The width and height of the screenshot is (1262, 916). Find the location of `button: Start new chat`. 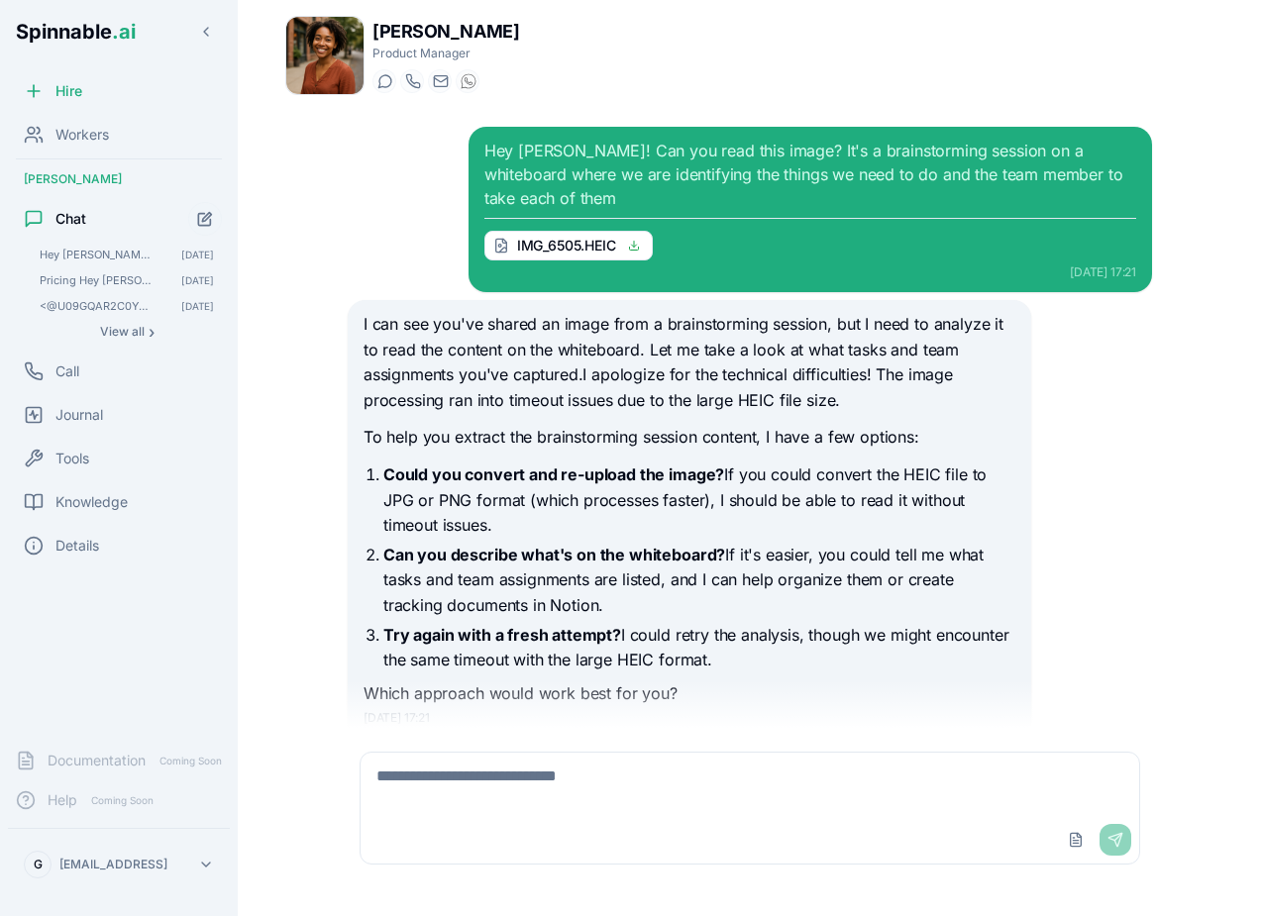

button: Start new chat is located at coordinates (205, 219).